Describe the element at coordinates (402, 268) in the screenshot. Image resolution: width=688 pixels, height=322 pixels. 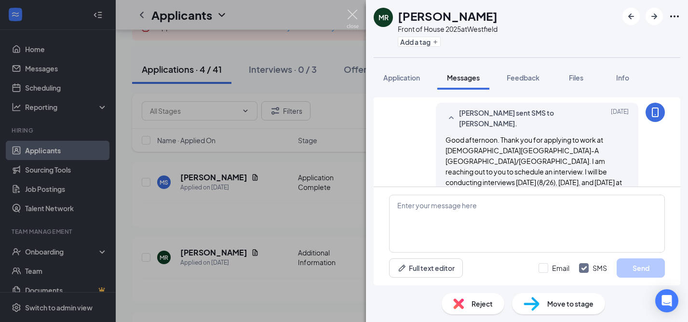
I see `svg: Pen` at that location.